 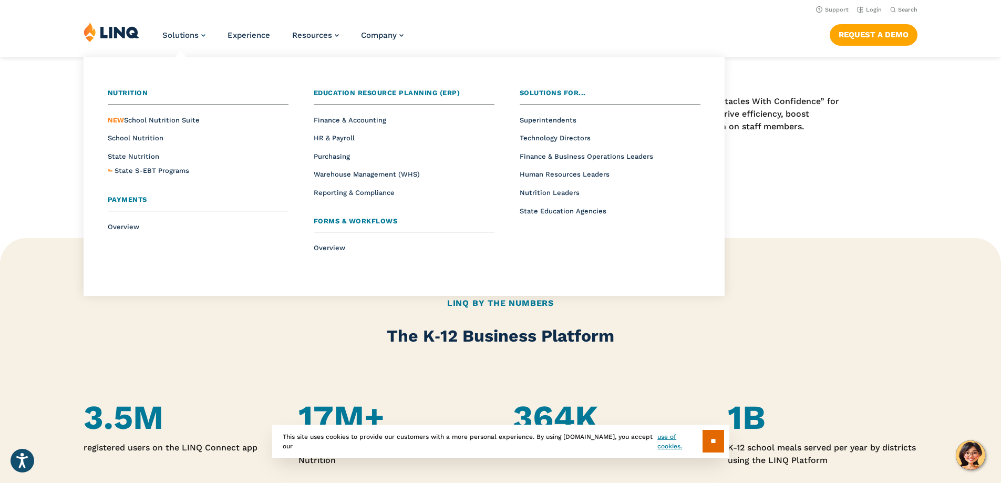 What do you see at coordinates (564, 174) in the screenshot?
I see `span: Human Resources Leaders` at bounding box center [564, 174].